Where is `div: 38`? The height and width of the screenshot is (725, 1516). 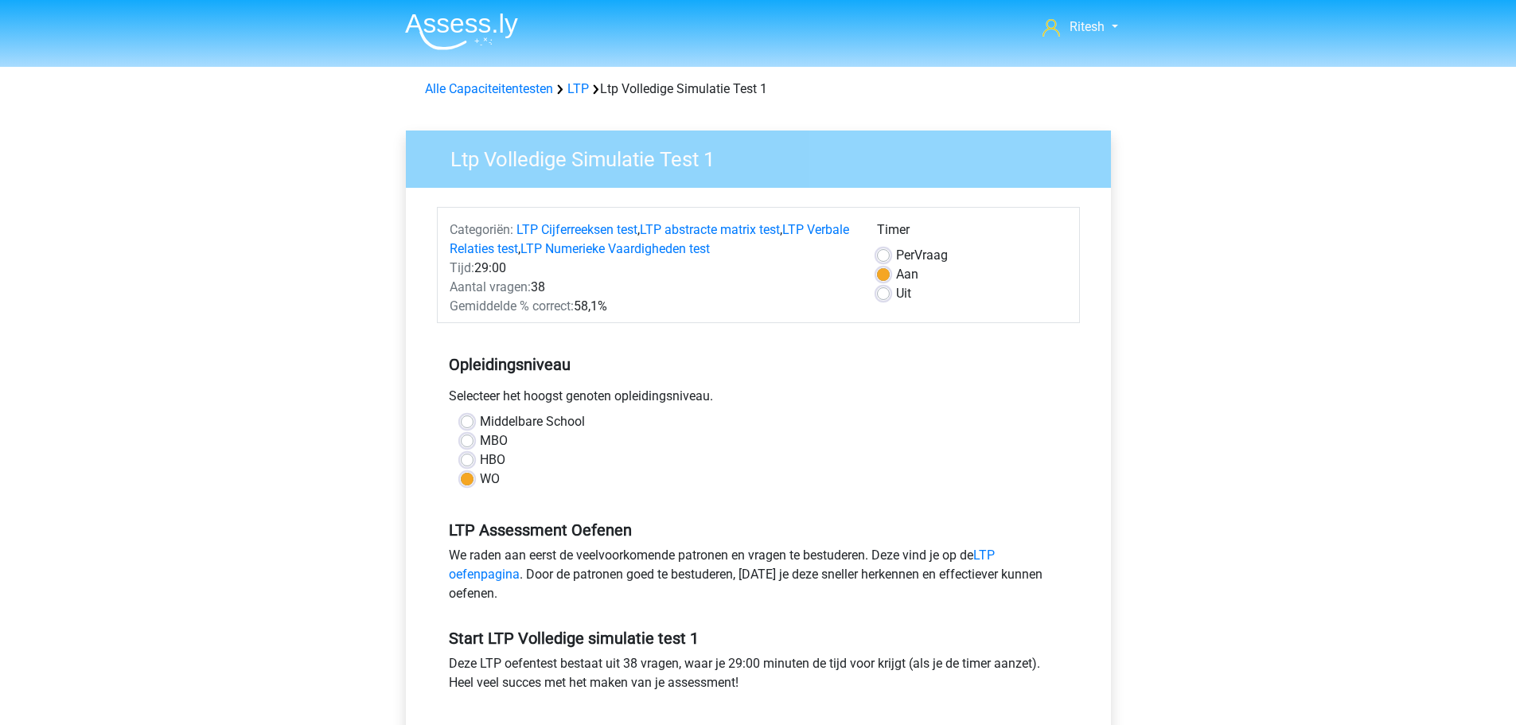
div: 38 is located at coordinates (651, 287).